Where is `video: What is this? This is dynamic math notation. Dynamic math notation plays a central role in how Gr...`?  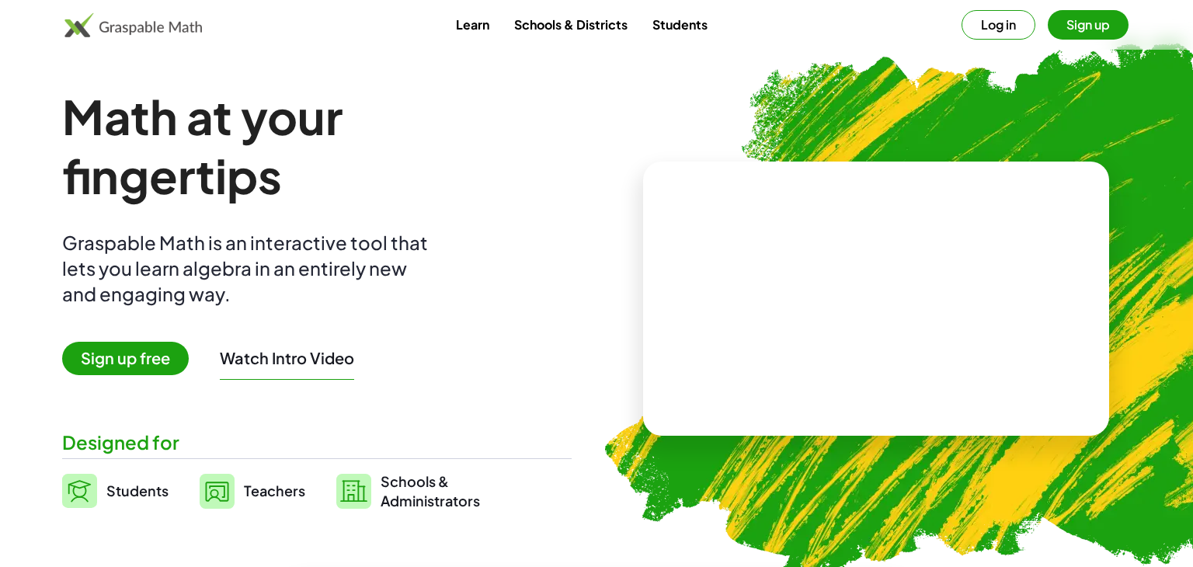
video: What is this? This is dynamic math notation. Dynamic math notation plays a central role in how Gr... is located at coordinates (876, 299).